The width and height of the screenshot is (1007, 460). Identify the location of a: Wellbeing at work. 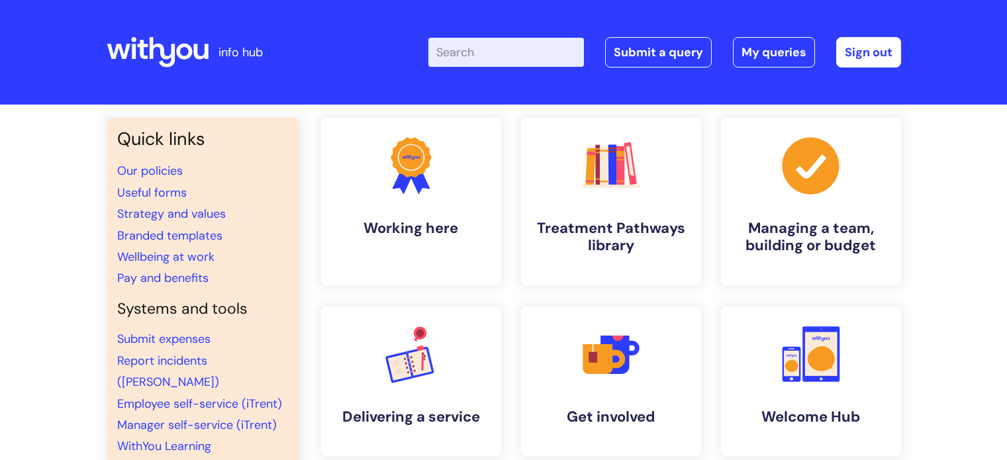
(165, 257).